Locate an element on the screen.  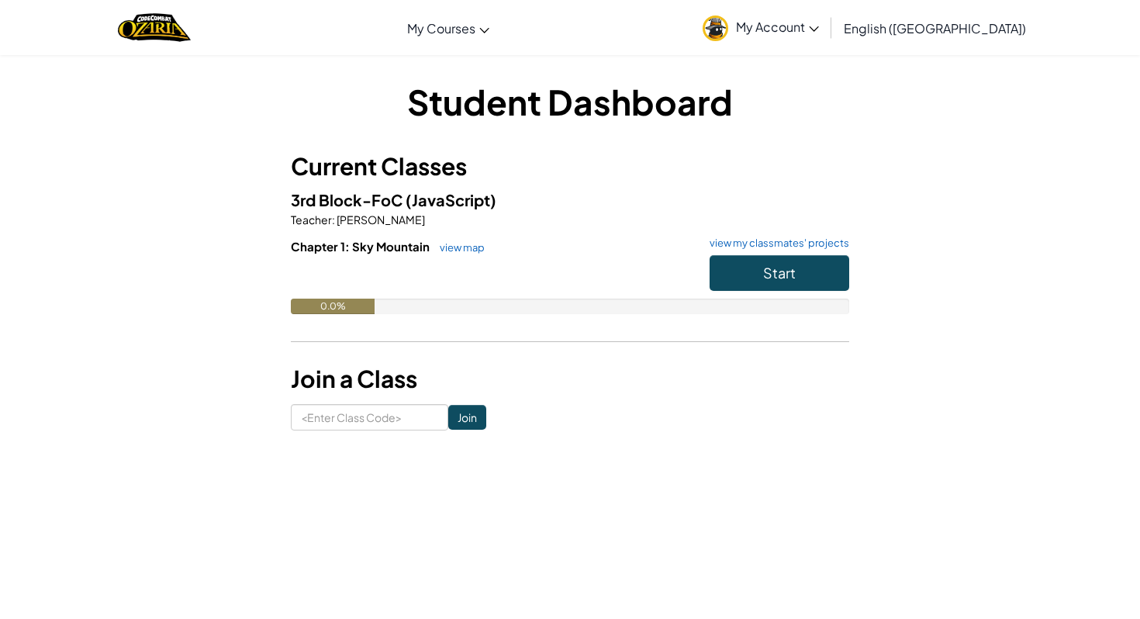
a: My Courses is located at coordinates (448, 28).